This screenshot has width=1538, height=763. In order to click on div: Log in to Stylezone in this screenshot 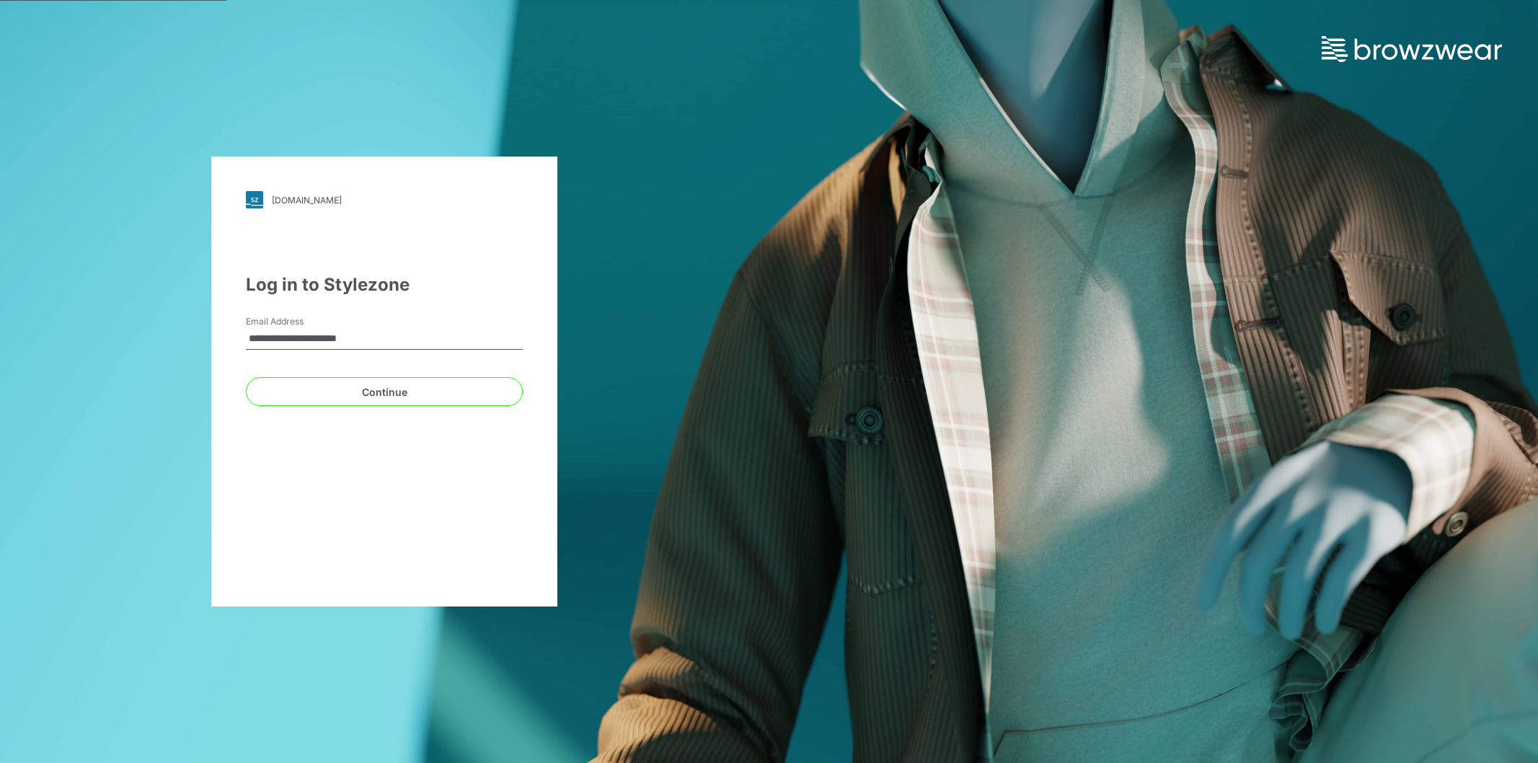, I will do `click(384, 285)`.